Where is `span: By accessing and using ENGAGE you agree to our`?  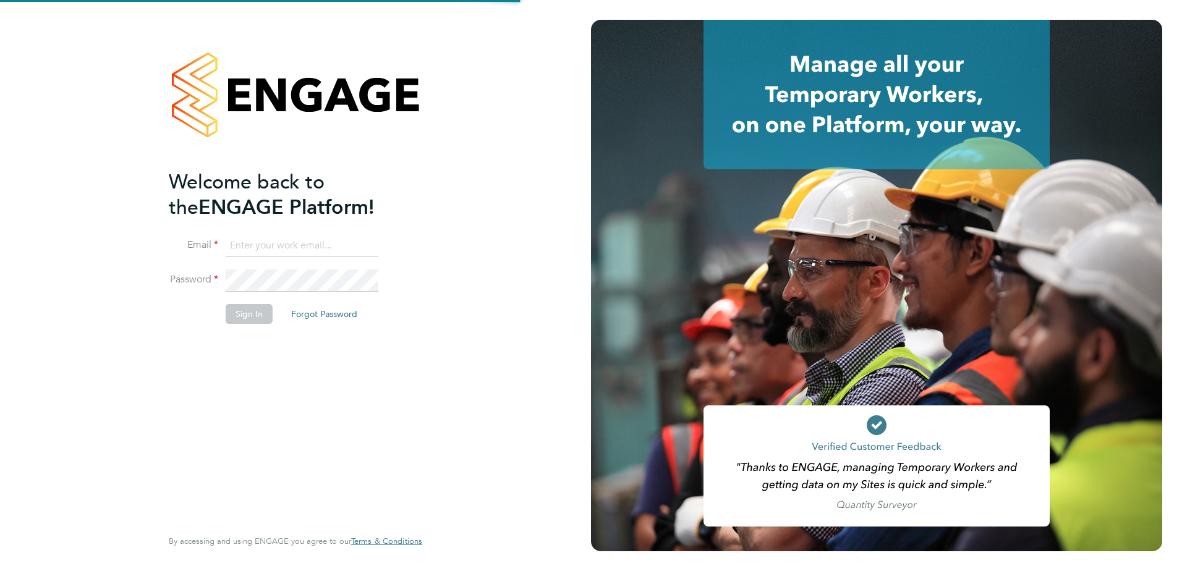 span: By accessing and using ENGAGE you agree to our is located at coordinates (295, 541).